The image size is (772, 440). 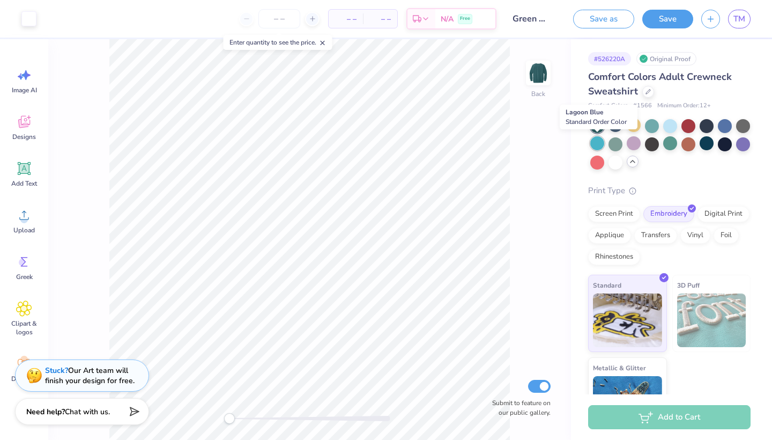 I want to click on div: Foil, so click(x=726, y=235).